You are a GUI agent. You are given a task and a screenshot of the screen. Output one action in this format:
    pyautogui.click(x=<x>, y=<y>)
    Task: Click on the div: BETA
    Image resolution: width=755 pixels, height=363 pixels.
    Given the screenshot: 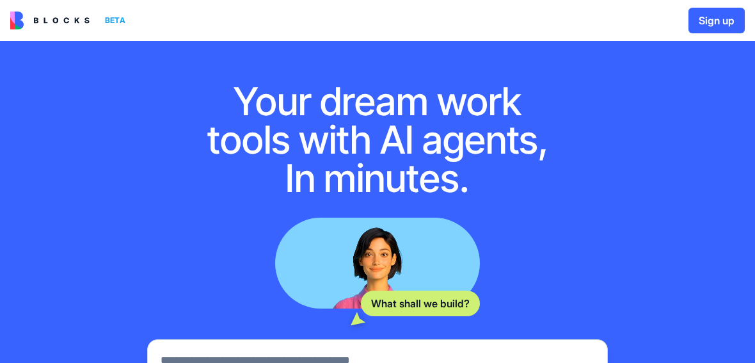 What is the action you would take?
    pyautogui.click(x=115, y=20)
    